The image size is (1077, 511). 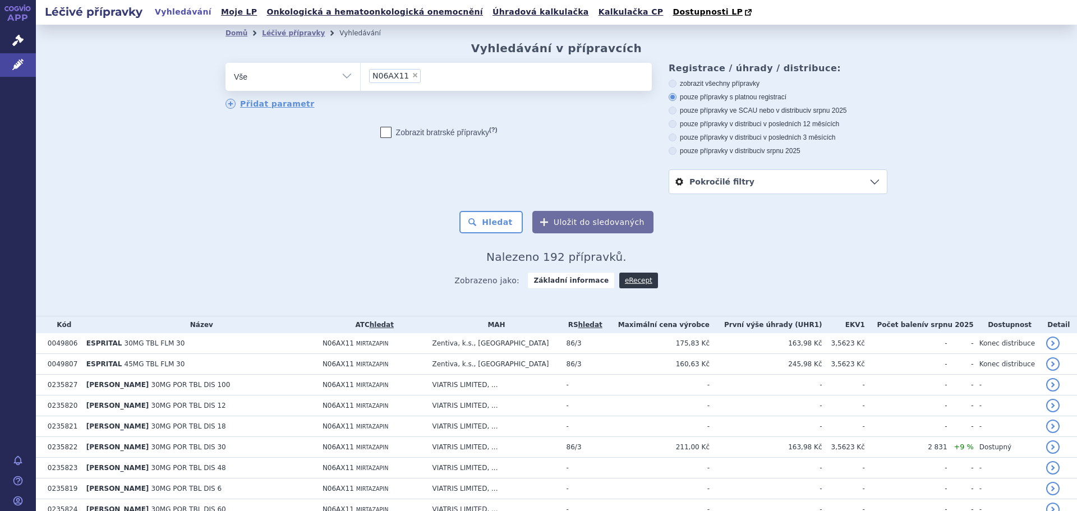 What do you see at coordinates (61, 488) in the screenshot?
I see `td: 0235819` at bounding box center [61, 488].